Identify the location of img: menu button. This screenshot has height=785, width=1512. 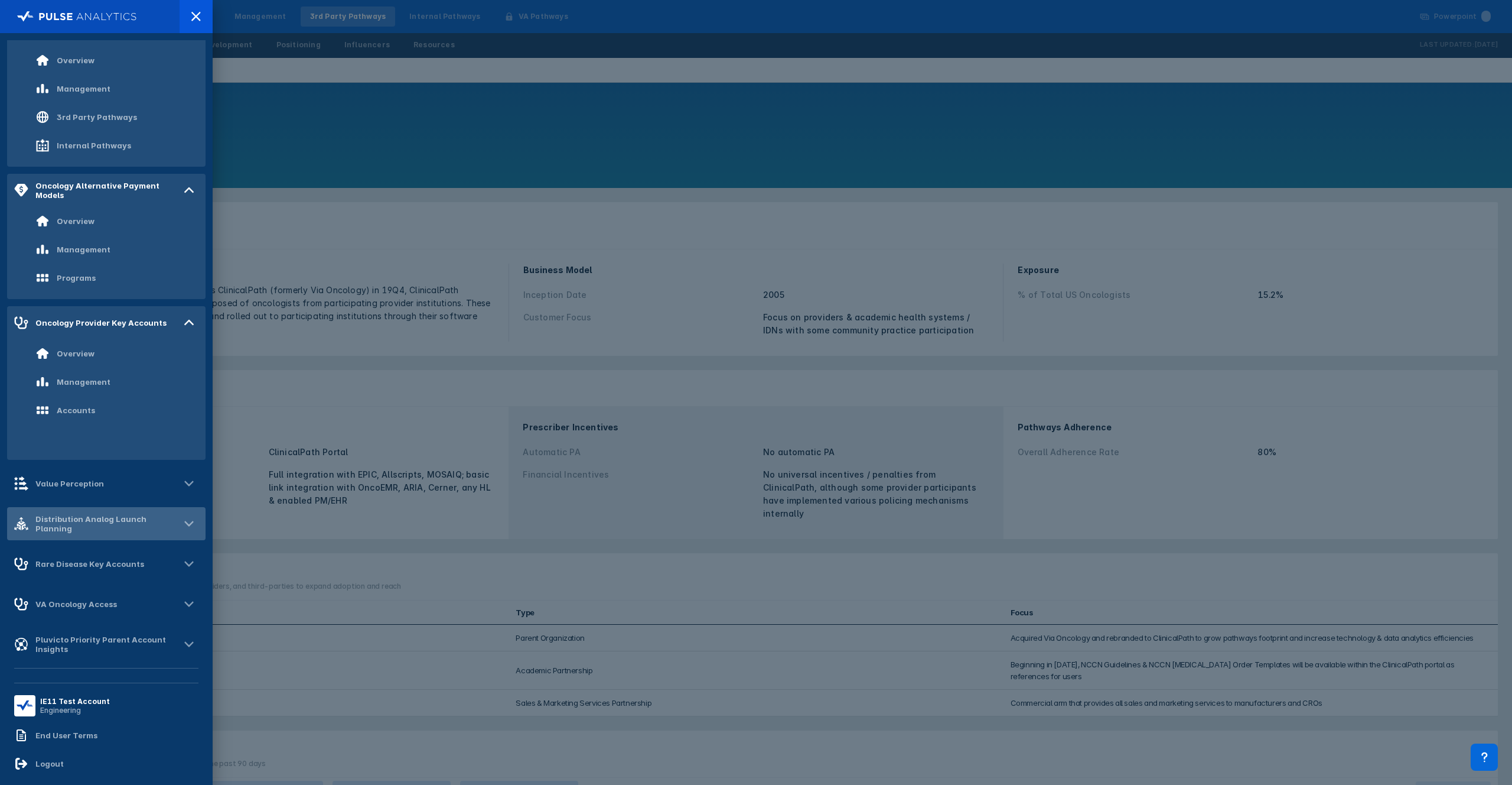
(25, 706).